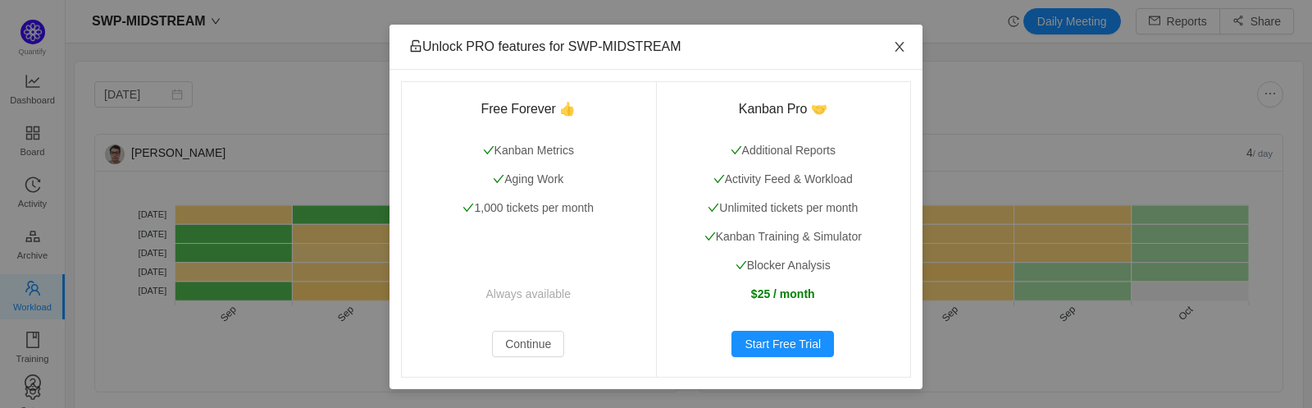  Describe the element at coordinates (900, 47) in the screenshot. I see `i: icon: close` at that location.